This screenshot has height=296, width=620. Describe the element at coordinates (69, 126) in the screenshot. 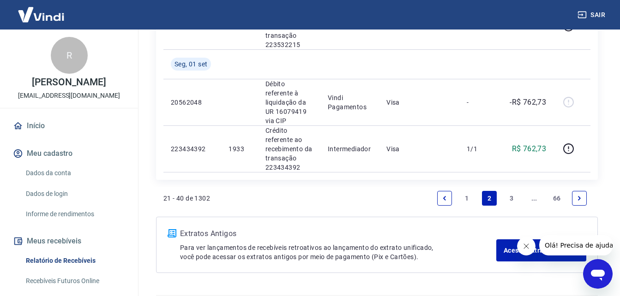

I see `a: Início` at that location.